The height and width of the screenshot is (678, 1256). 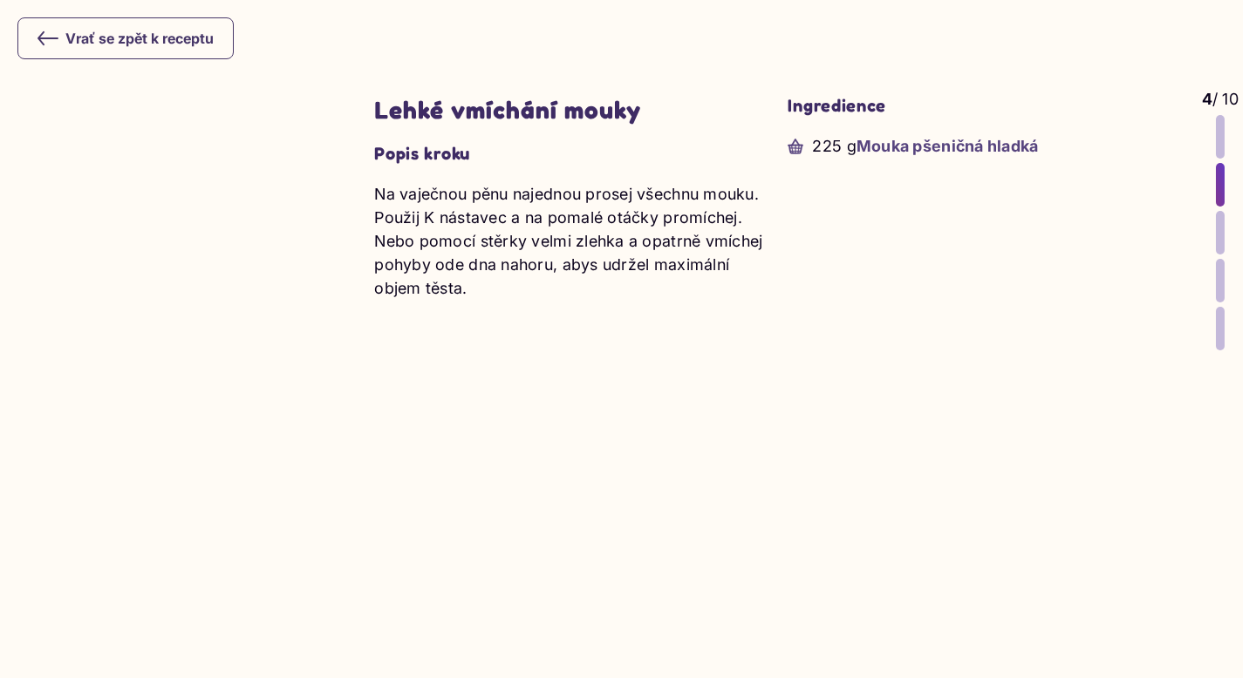 What do you see at coordinates (1207, 99) in the screenshot?
I see `span: 4` at bounding box center [1207, 99].